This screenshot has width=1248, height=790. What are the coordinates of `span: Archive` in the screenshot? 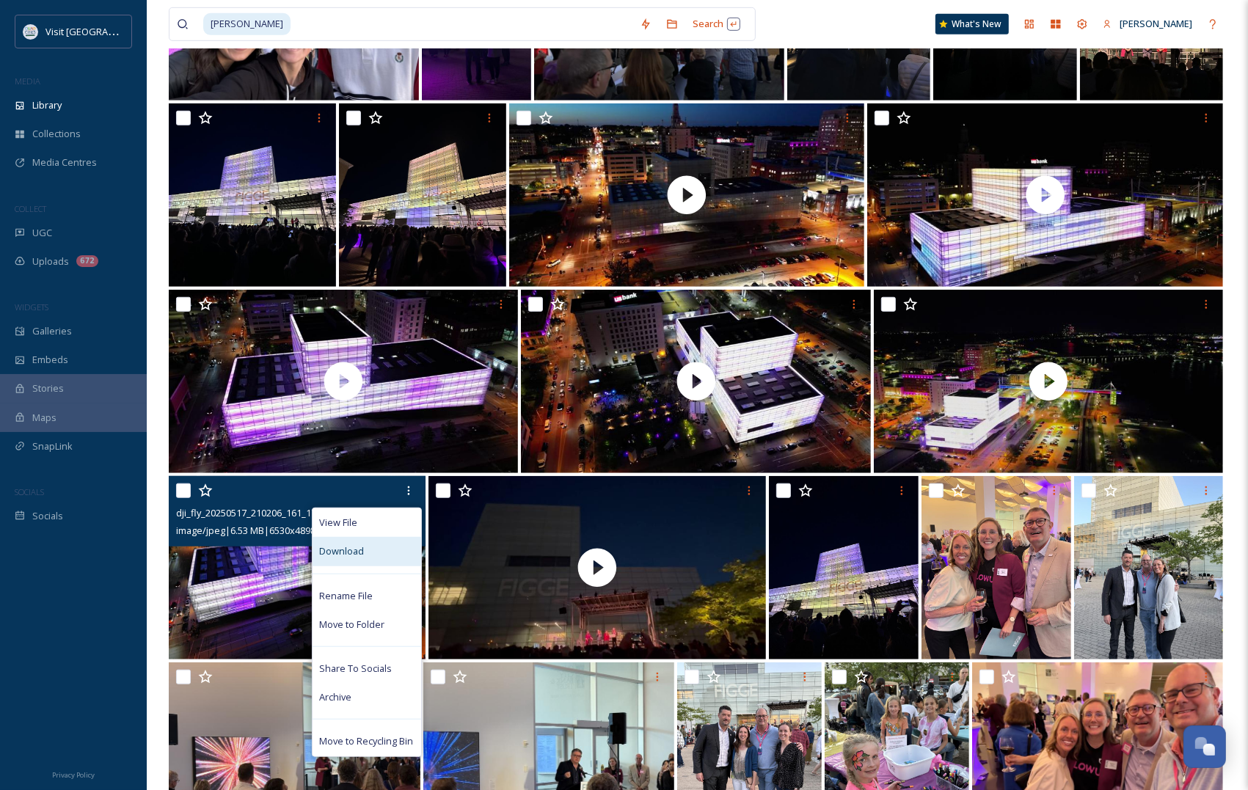 It's located at (336, 697).